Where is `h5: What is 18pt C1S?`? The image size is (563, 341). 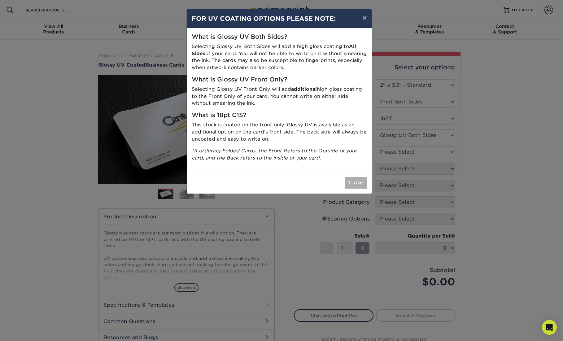 h5: What is 18pt C1S? is located at coordinates (279, 115).